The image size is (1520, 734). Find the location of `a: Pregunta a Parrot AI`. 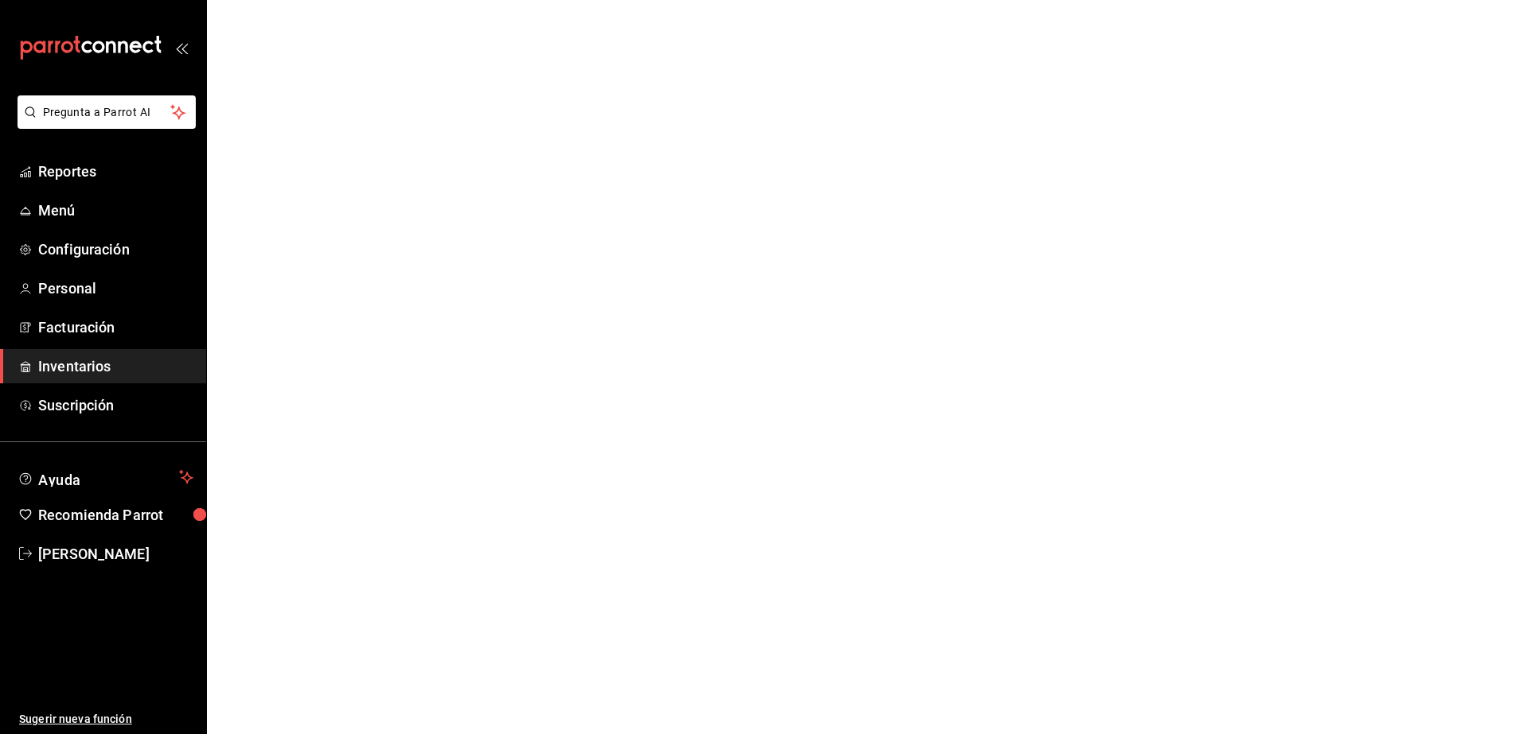

a: Pregunta a Parrot AI is located at coordinates (103, 123).